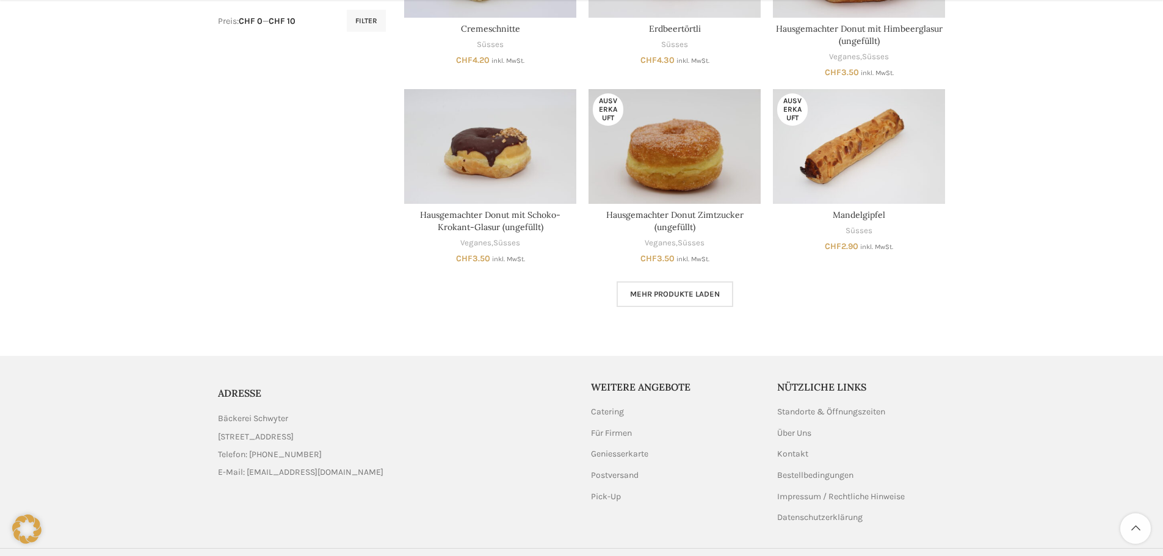 This screenshot has width=1163, height=556. I want to click on a: Postversand, so click(615, 475).